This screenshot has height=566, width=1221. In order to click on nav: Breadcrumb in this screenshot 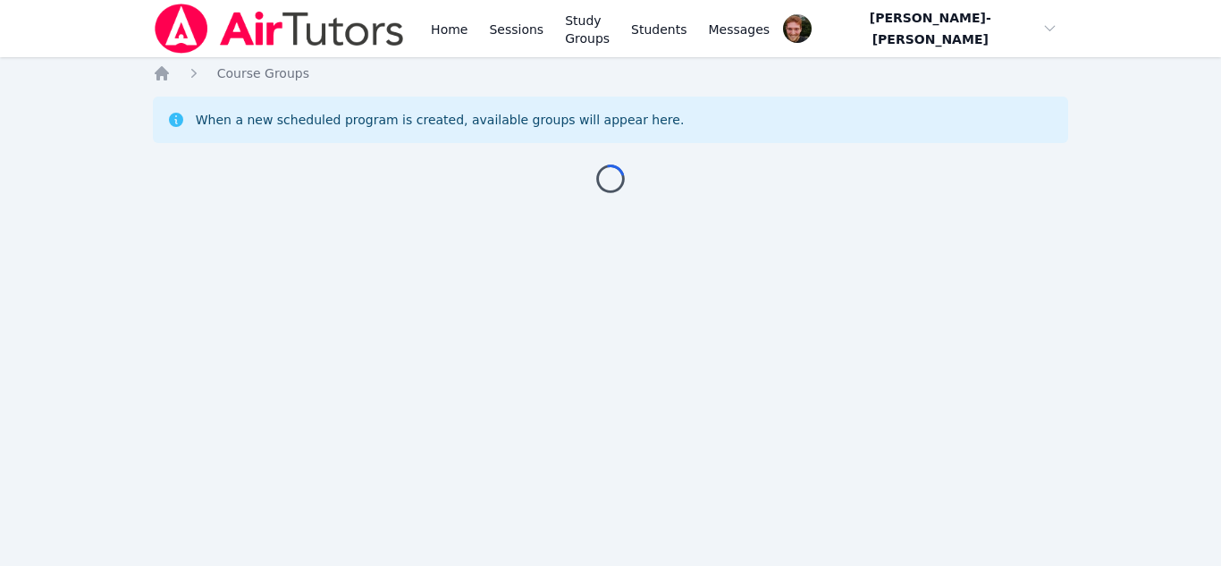, I will do `click(611, 73)`.